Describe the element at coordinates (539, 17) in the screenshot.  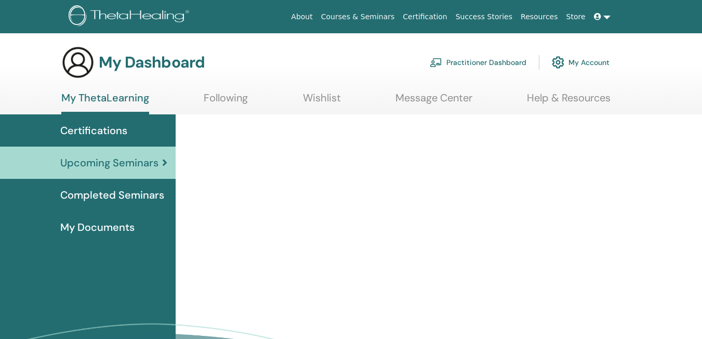
I see `a: Resources` at that location.